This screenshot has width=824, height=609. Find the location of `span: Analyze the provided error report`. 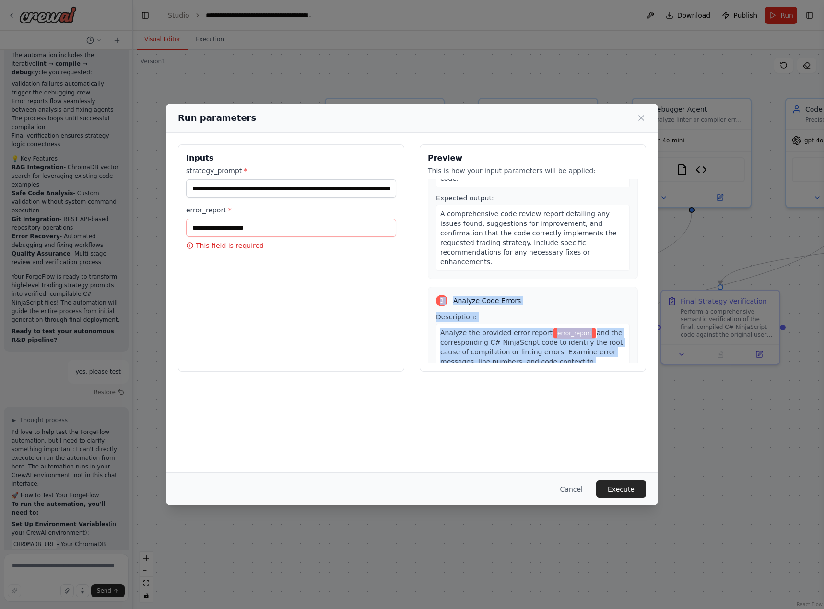

span: Analyze the provided error report is located at coordinates (496, 333).